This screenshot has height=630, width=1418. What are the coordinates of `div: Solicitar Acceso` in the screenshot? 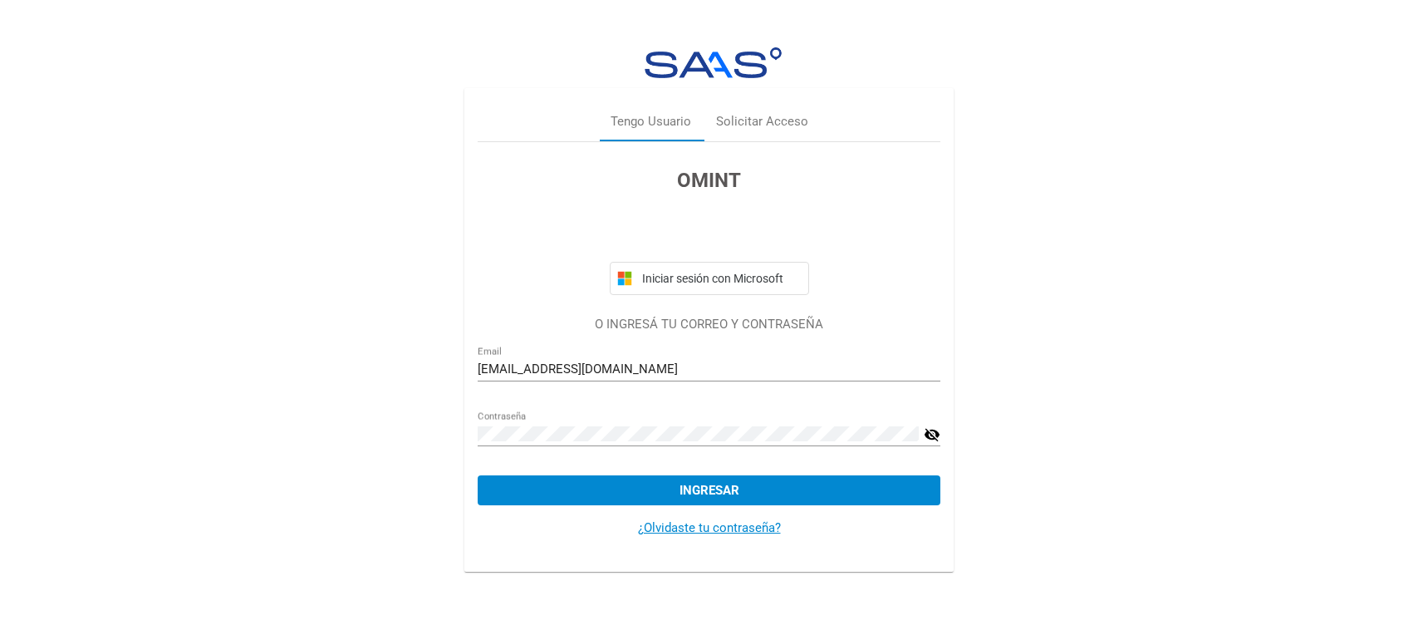 It's located at (762, 121).